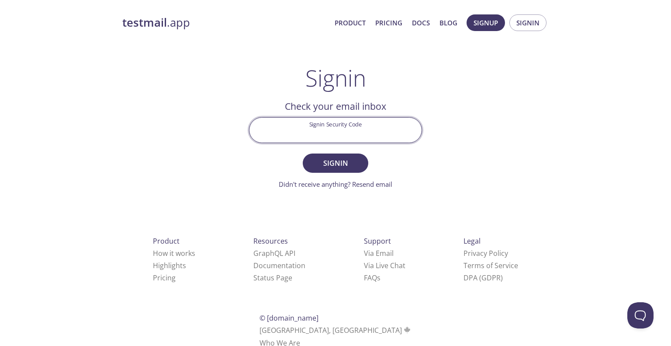 Image resolution: width=671 pixels, height=346 pixels. Describe the element at coordinates (271, 241) in the screenshot. I see `span: Resources` at that location.